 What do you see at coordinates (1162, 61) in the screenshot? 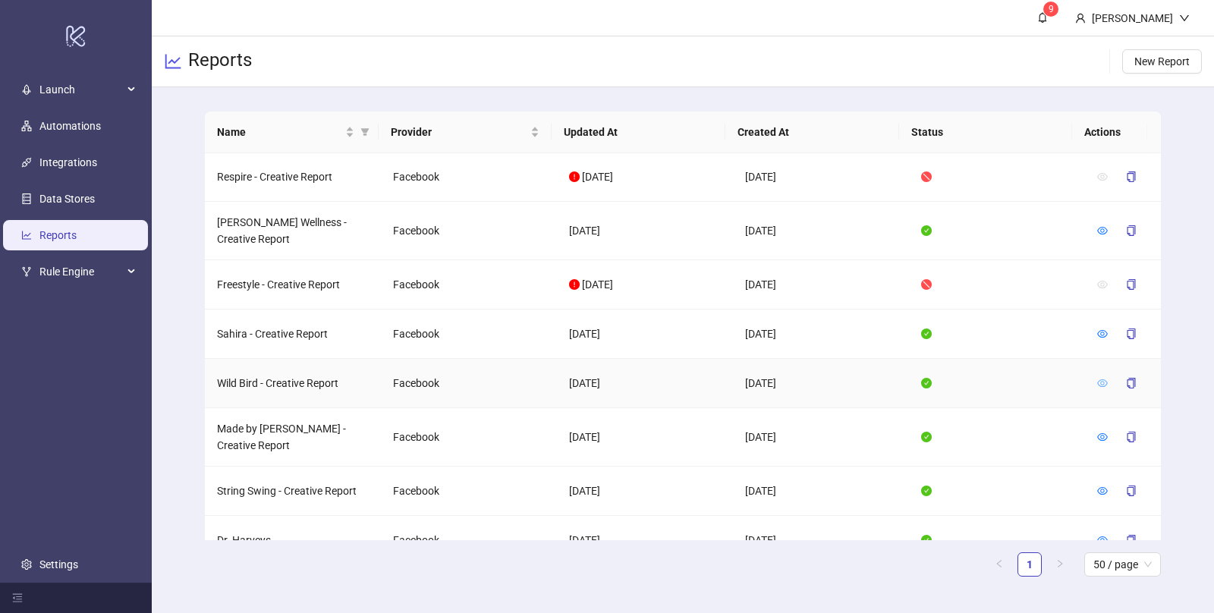
I see `span: New Report` at bounding box center [1162, 61].